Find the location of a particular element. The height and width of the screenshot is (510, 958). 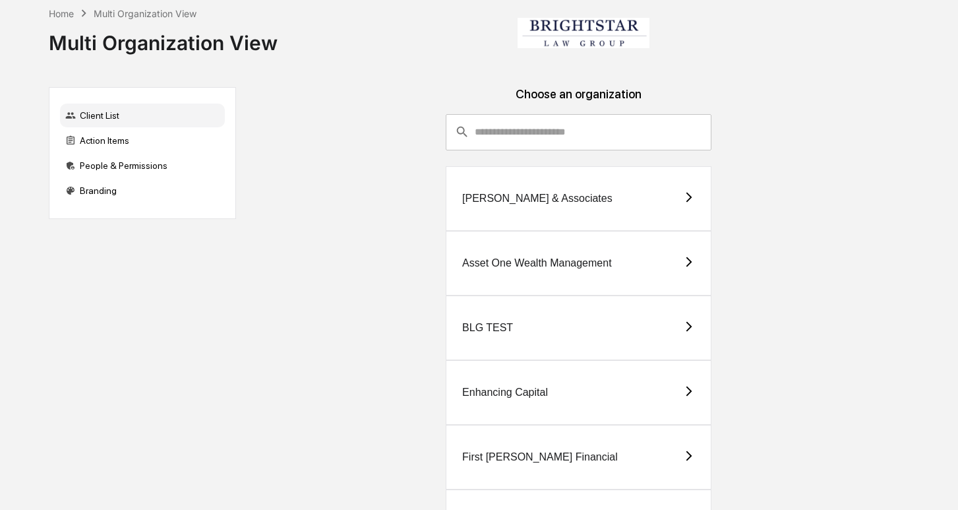

img: Brightstar Law Group is located at coordinates (584, 33).